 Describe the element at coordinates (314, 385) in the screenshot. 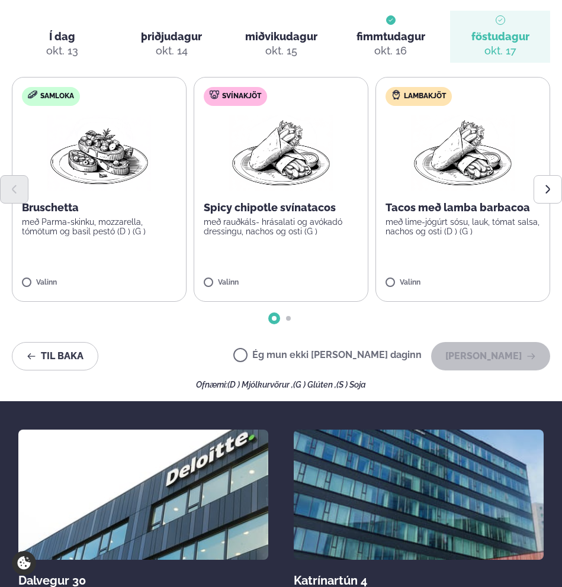

I see `span: (G ) Glúten ,` at that location.